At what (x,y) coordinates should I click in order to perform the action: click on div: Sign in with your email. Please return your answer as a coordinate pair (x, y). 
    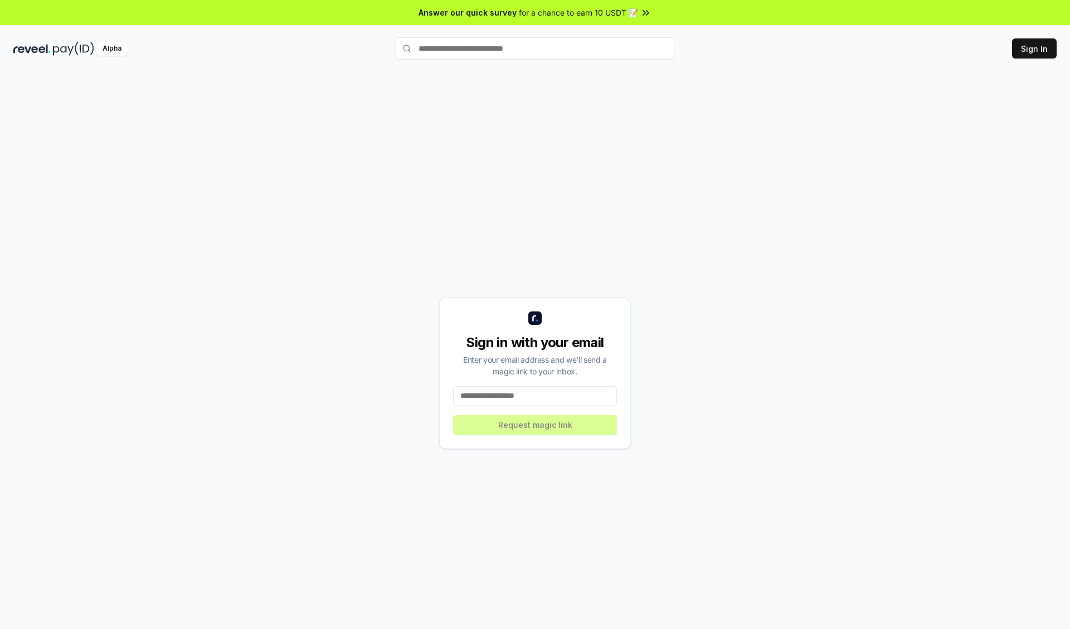
    Looking at the image, I should click on (535, 343).